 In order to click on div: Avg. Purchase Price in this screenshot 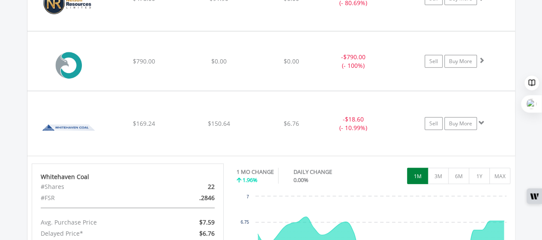, I will do `click(96, 222)`.